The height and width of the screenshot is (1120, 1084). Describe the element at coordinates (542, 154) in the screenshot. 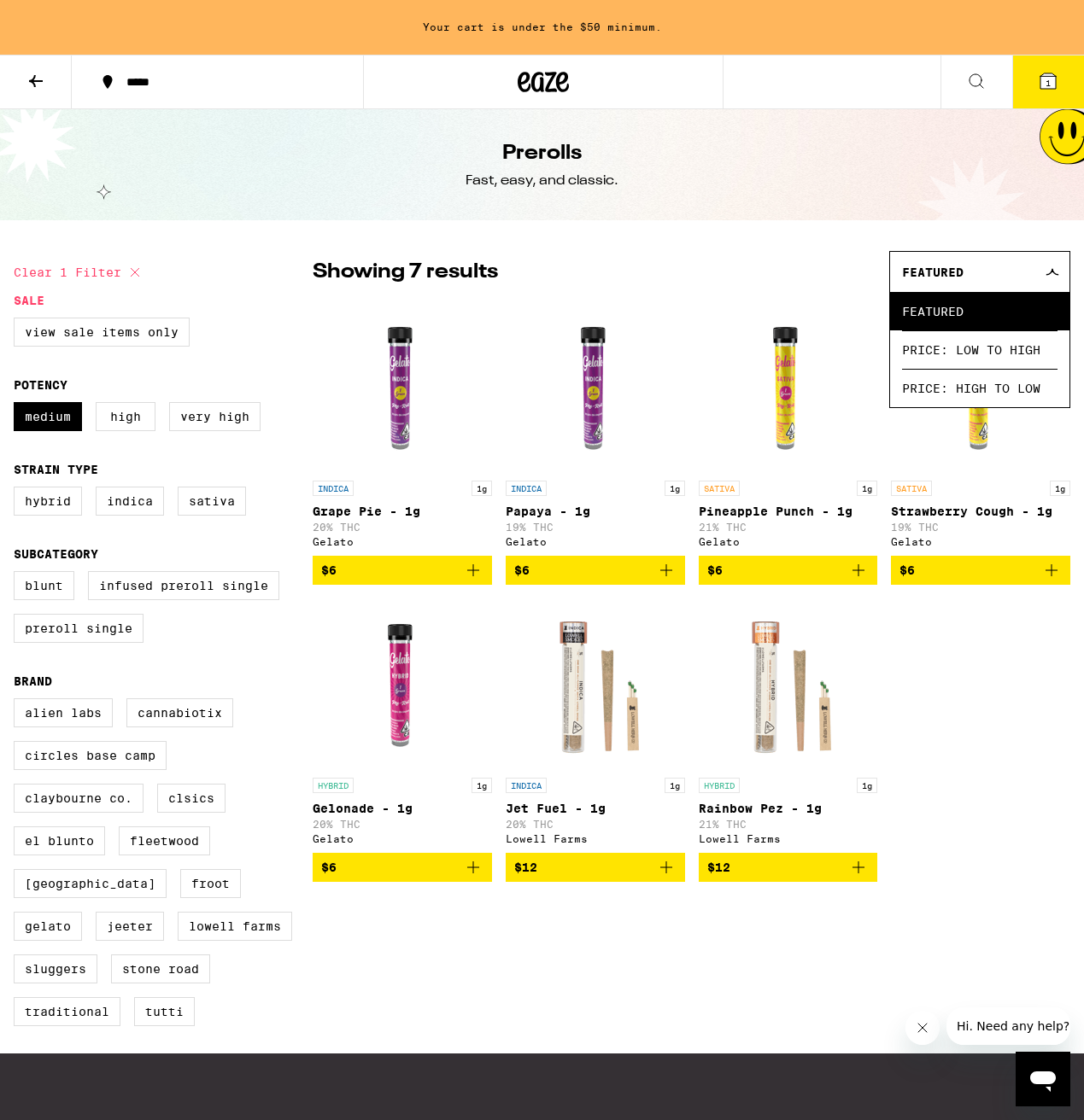

I see `h1: Prerolls` at that location.